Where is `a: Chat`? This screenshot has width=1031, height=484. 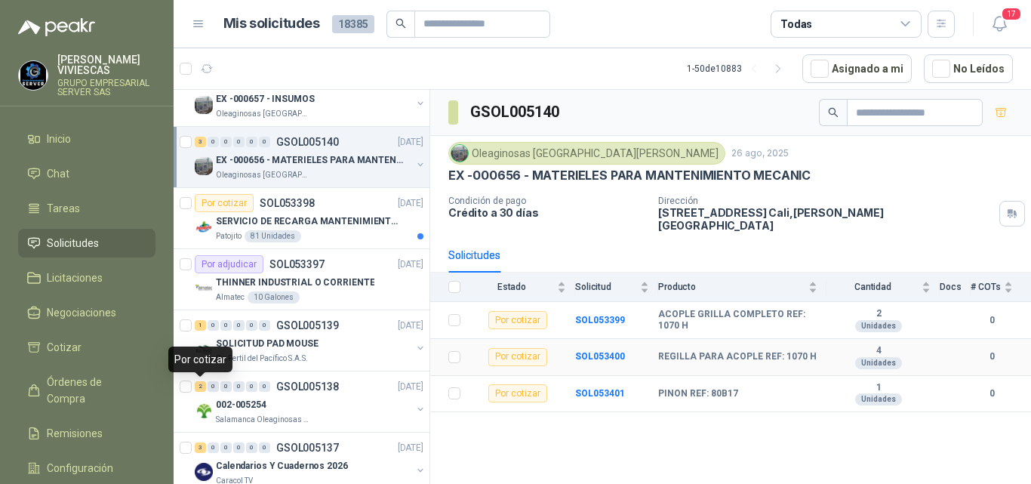 a: Chat is located at coordinates (87, 174).